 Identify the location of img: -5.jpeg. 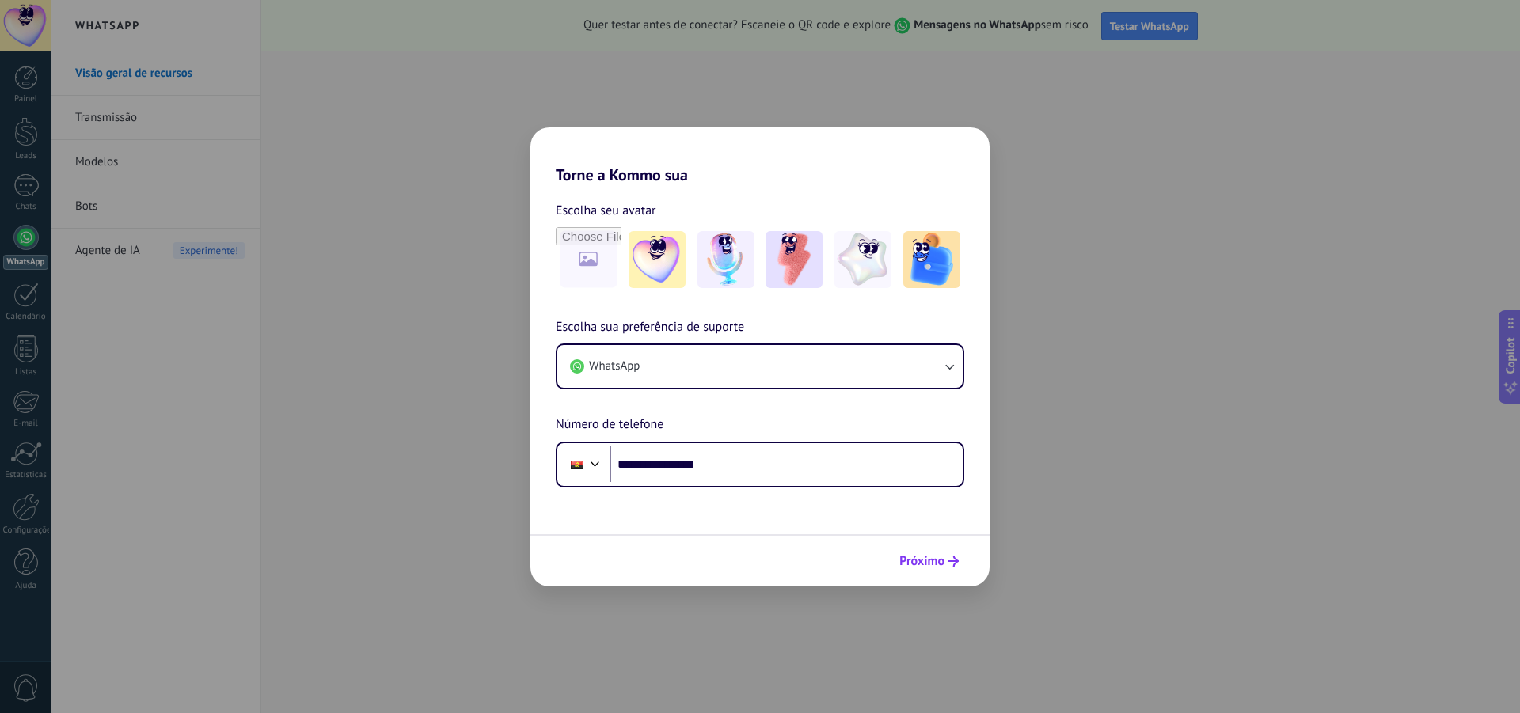
(932, 260).